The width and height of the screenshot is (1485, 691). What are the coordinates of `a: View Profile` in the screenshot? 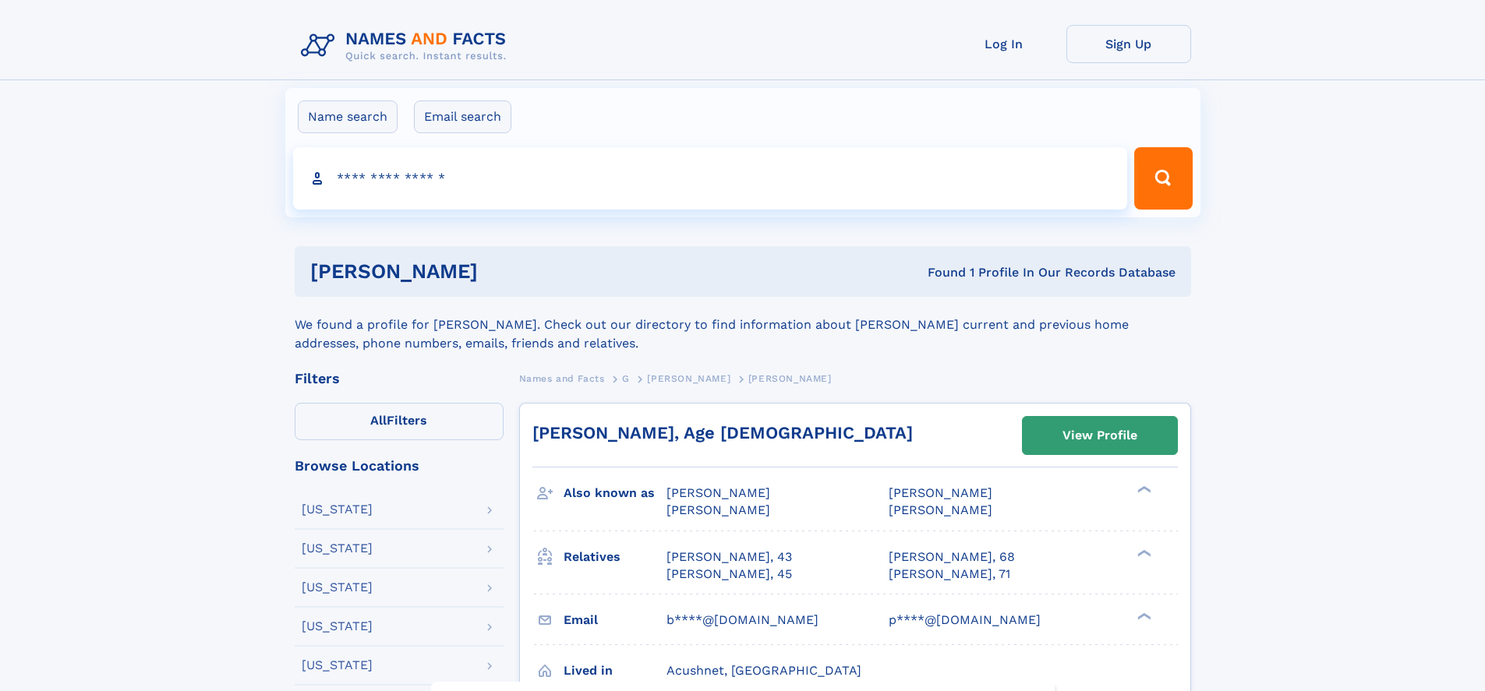 It's located at (1100, 436).